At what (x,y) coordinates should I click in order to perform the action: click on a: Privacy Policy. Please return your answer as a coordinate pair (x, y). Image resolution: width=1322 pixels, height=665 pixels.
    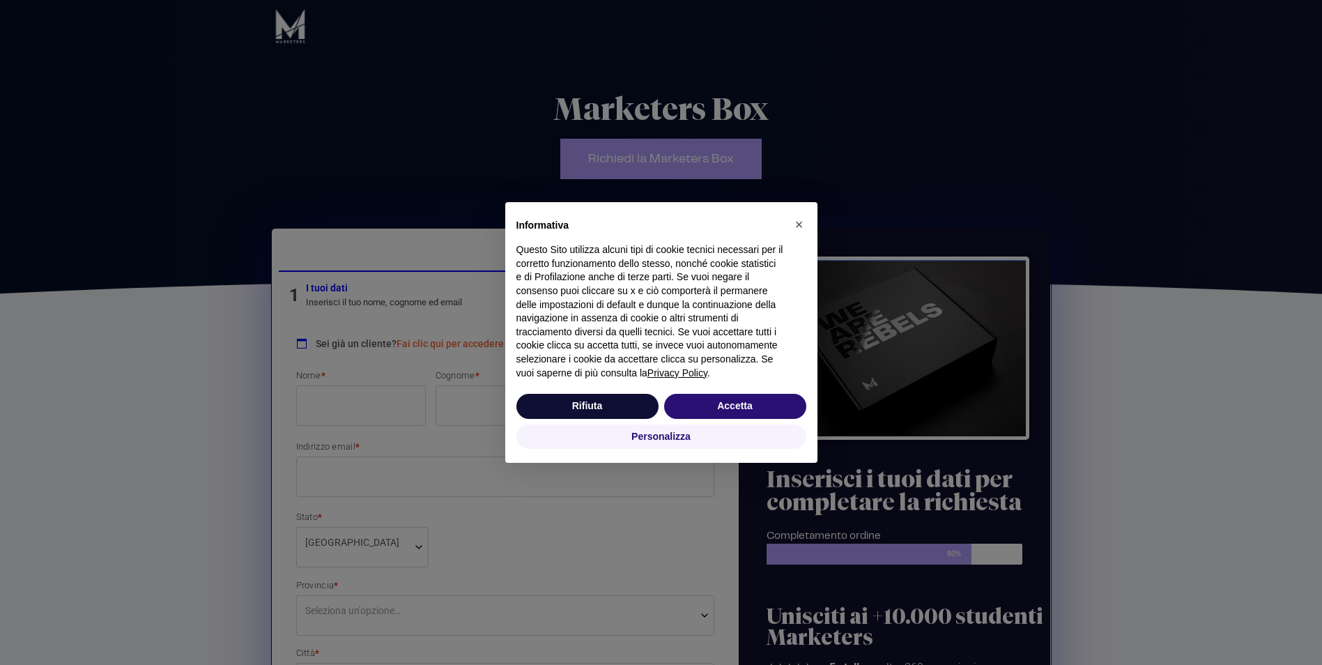
    Looking at the image, I should click on (677, 373).